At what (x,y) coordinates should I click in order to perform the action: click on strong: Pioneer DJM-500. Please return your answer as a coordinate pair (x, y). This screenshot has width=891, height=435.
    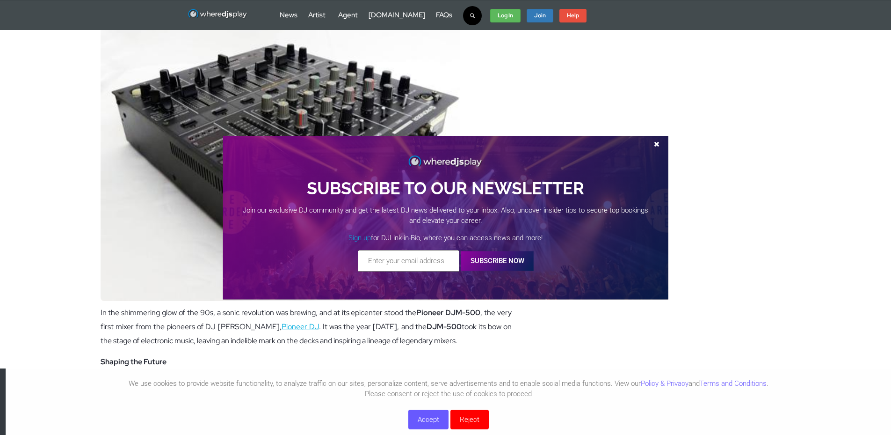
    Looking at the image, I should click on (448, 312).